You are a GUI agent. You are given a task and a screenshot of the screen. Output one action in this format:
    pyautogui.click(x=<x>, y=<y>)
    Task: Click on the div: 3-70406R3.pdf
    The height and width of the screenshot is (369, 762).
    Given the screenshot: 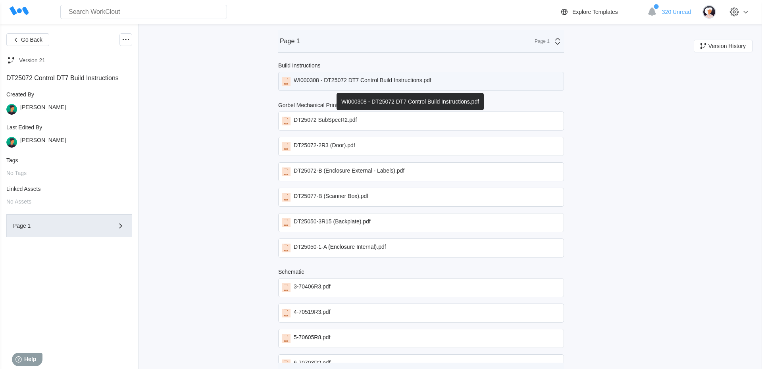 What is the action you would take?
    pyautogui.click(x=312, y=288)
    